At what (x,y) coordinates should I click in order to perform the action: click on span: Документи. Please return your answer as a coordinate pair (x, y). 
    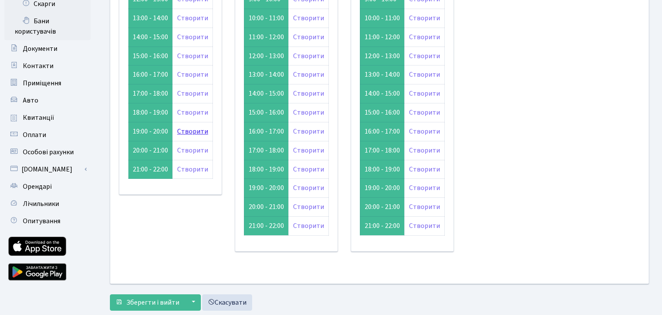
    Looking at the image, I should click on (40, 49).